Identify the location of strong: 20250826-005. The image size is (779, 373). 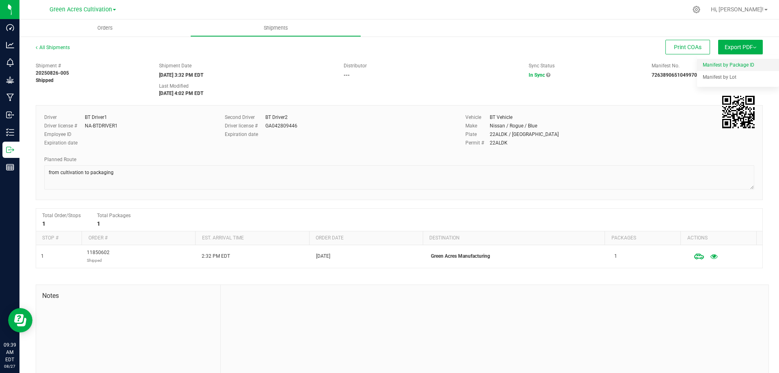
(52, 73).